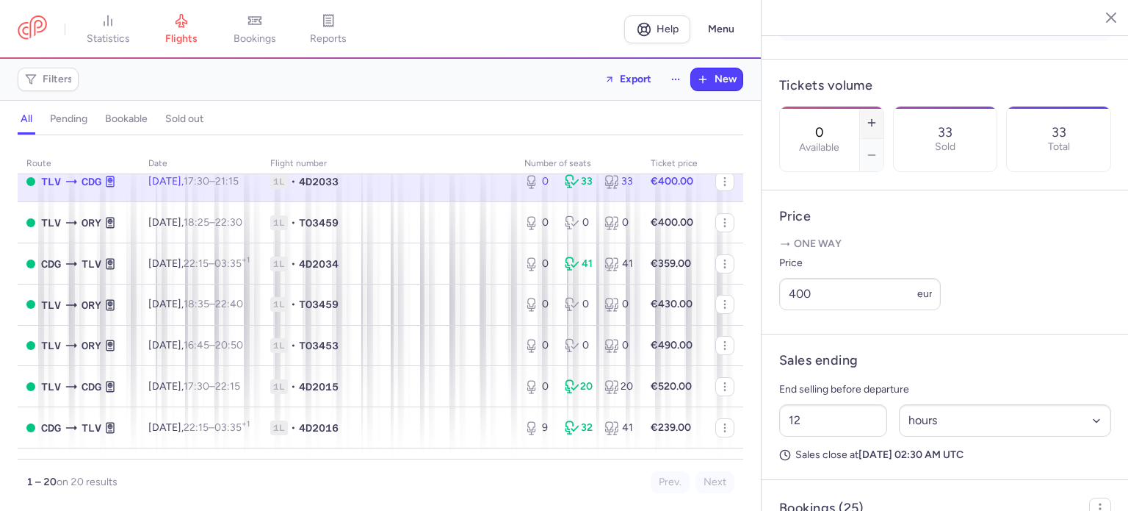 The height and width of the screenshot is (511, 1128). Describe the element at coordinates (860, 263) in the screenshot. I see `label: Price` at that location.